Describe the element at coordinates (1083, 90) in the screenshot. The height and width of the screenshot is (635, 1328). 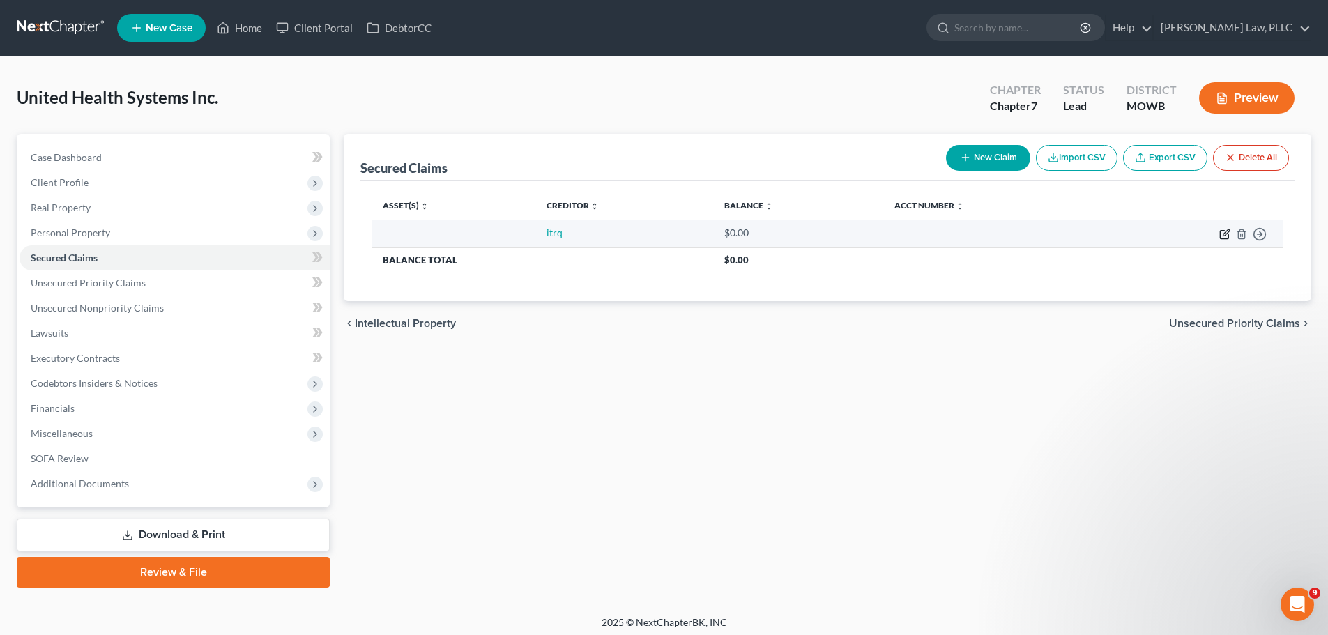
I see `div: Status` at that location.